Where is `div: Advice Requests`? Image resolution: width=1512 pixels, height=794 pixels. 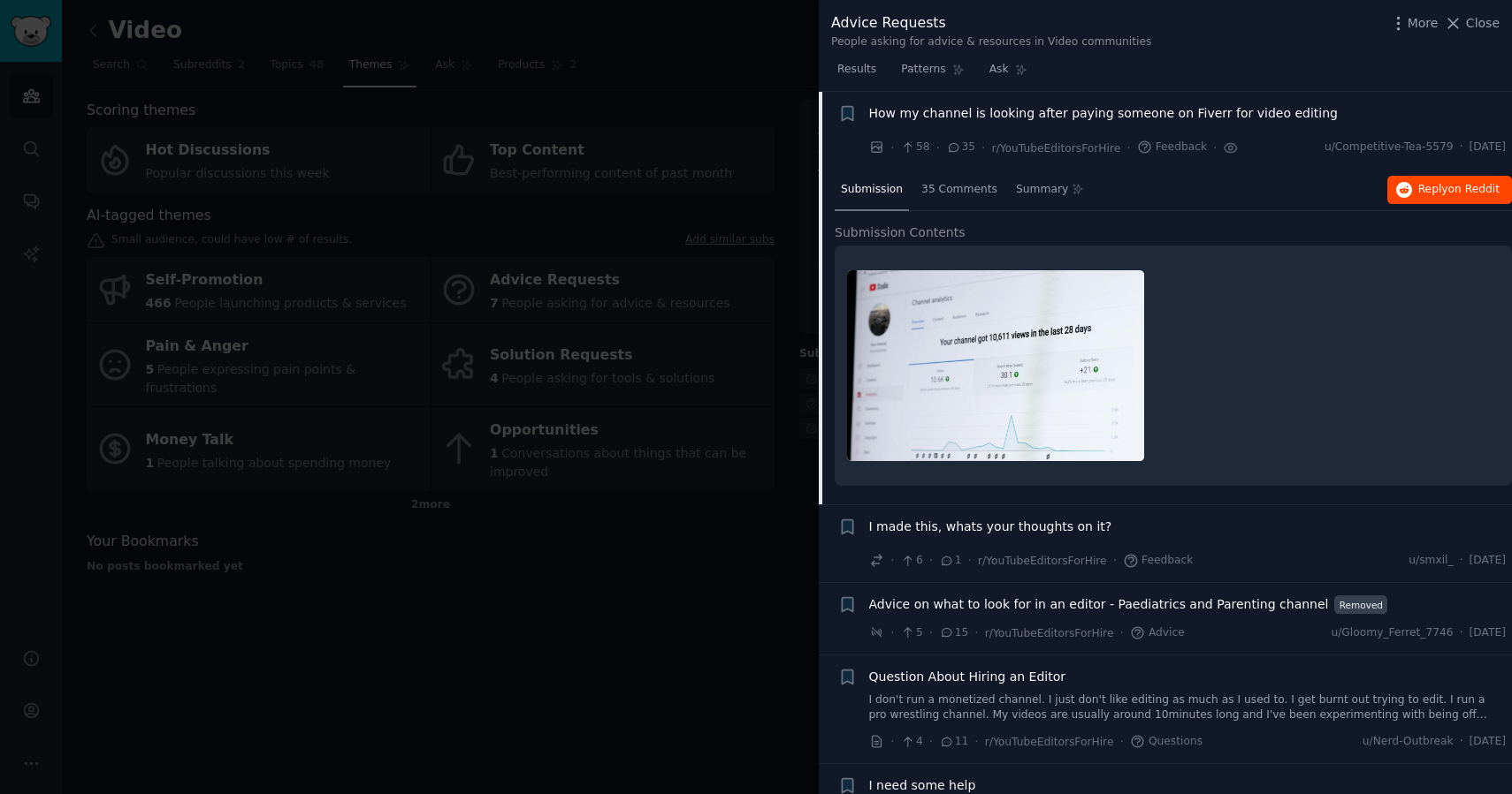 div: Advice Requests is located at coordinates (991, 23).